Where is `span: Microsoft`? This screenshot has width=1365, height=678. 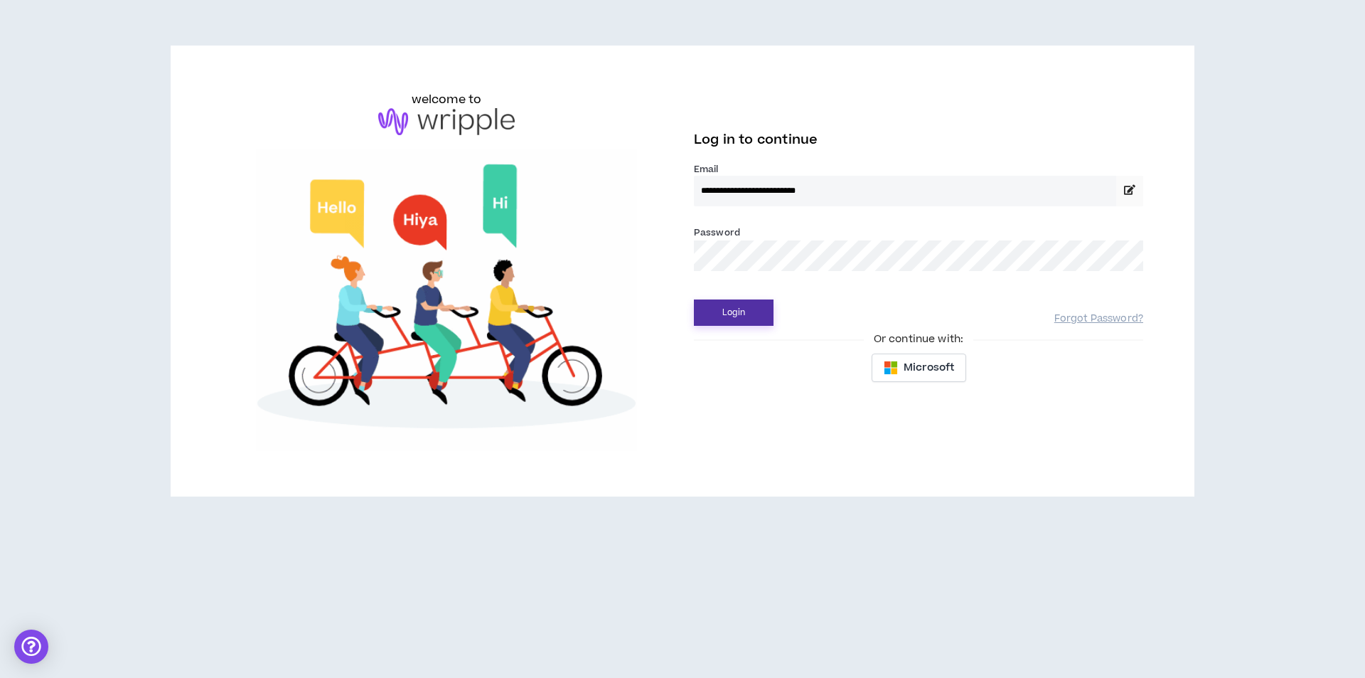
span: Microsoft is located at coordinates (929, 368).